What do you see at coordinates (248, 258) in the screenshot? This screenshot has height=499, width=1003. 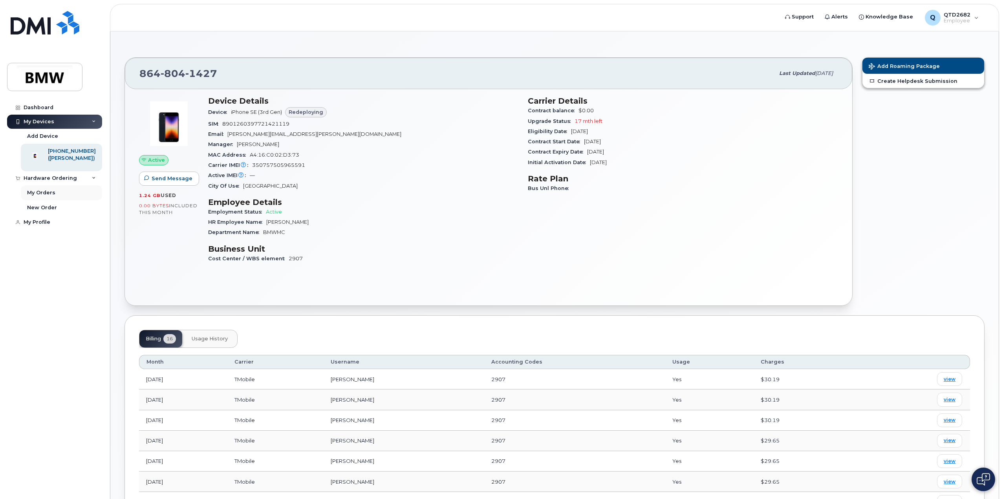 I see `span: Cost Center / WBS element` at bounding box center [248, 258].